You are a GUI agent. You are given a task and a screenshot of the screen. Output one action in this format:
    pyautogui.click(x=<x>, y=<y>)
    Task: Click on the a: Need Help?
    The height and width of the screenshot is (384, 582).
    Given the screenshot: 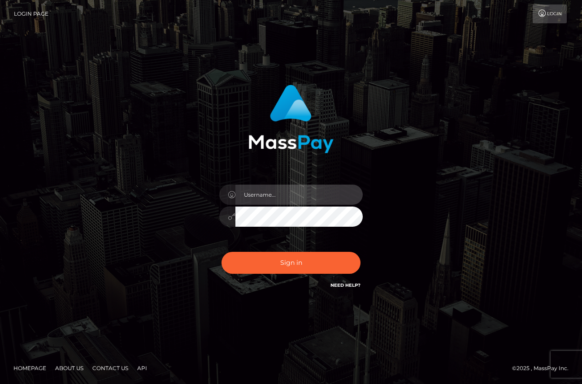 What is the action you would take?
    pyautogui.click(x=345, y=285)
    